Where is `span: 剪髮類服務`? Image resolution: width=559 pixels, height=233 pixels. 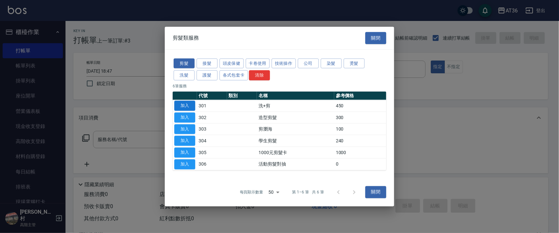 span: 剪髮類服務 is located at coordinates (186, 38).